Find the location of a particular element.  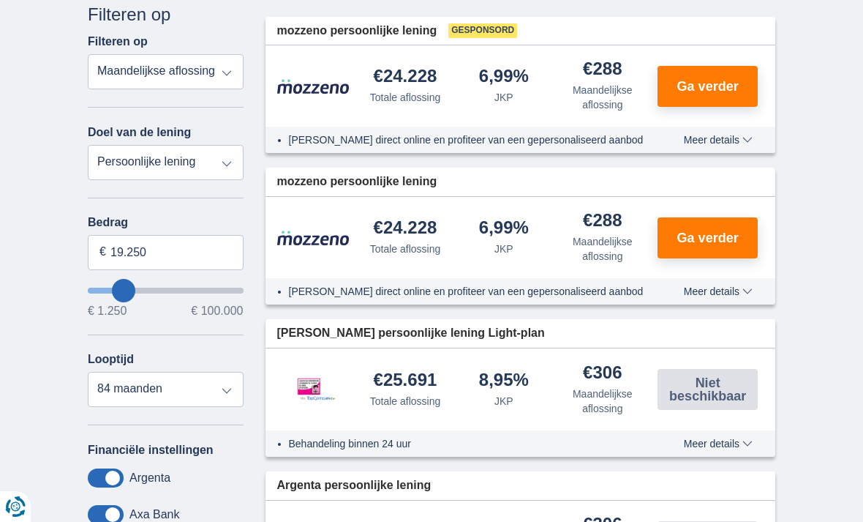

label: Argenta is located at coordinates (150, 478).